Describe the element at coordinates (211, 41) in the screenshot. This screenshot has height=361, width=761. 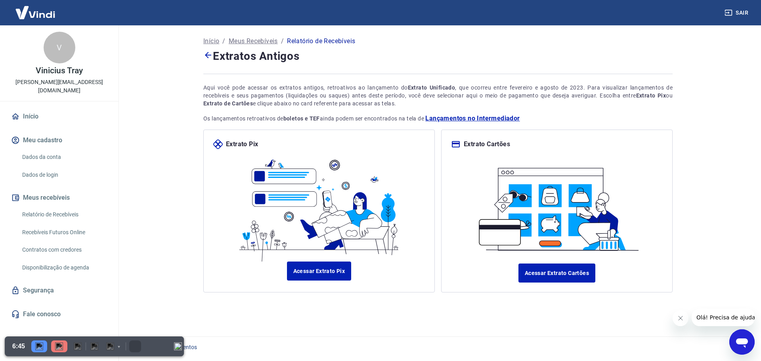
I see `p: Início` at that location.